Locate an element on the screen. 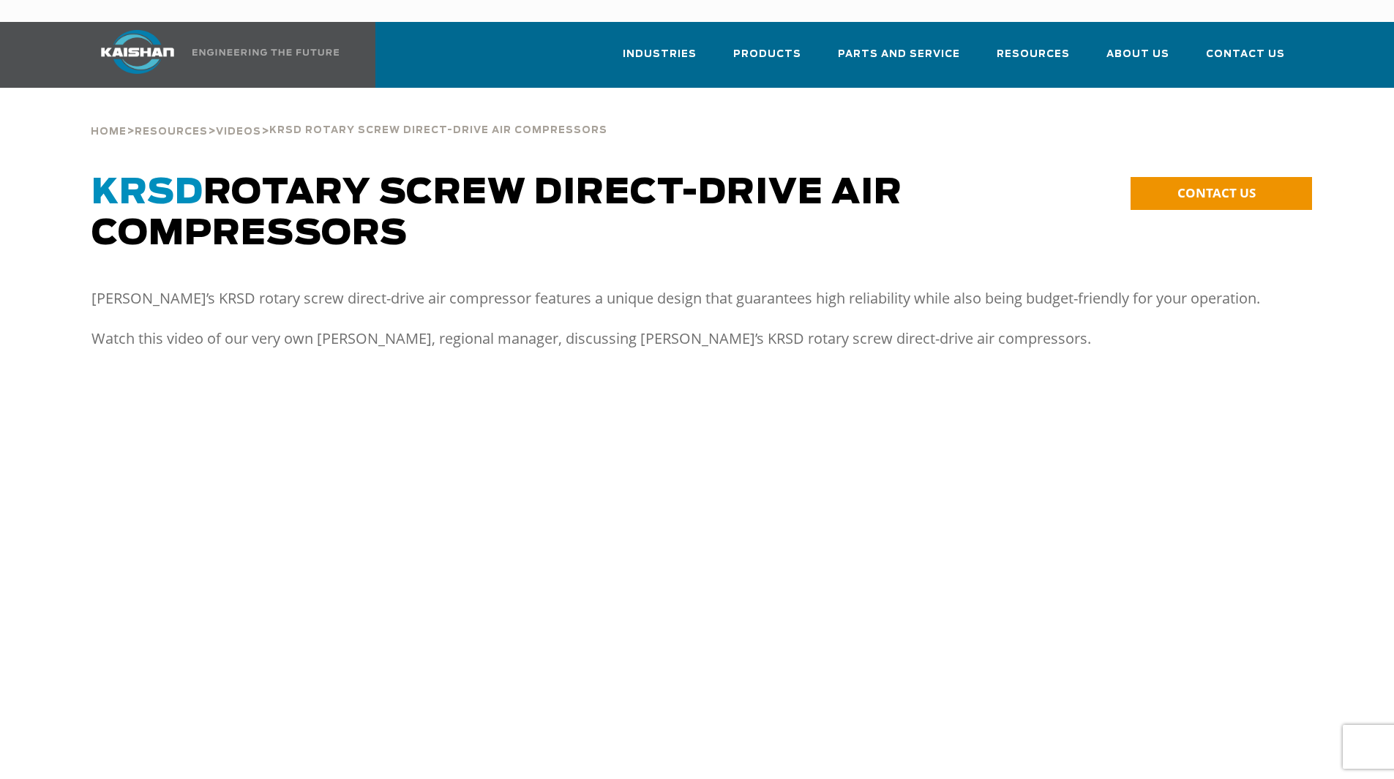 This screenshot has height=779, width=1394. span: Rotary Screw Direct-Drive Air Compressors is located at coordinates (497, 214).